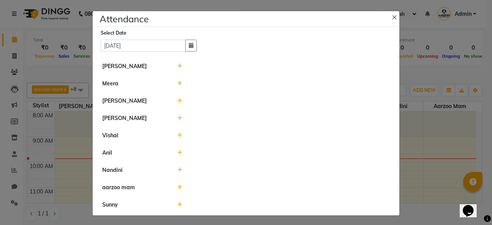  I want to click on div: aarzoo mam, so click(134, 187).